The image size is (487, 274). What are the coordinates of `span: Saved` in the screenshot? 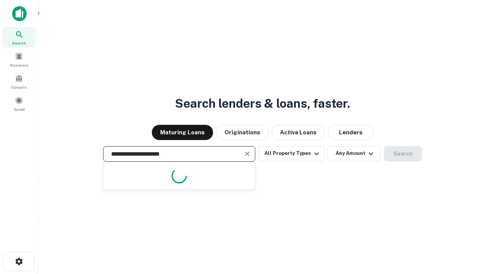 It's located at (19, 109).